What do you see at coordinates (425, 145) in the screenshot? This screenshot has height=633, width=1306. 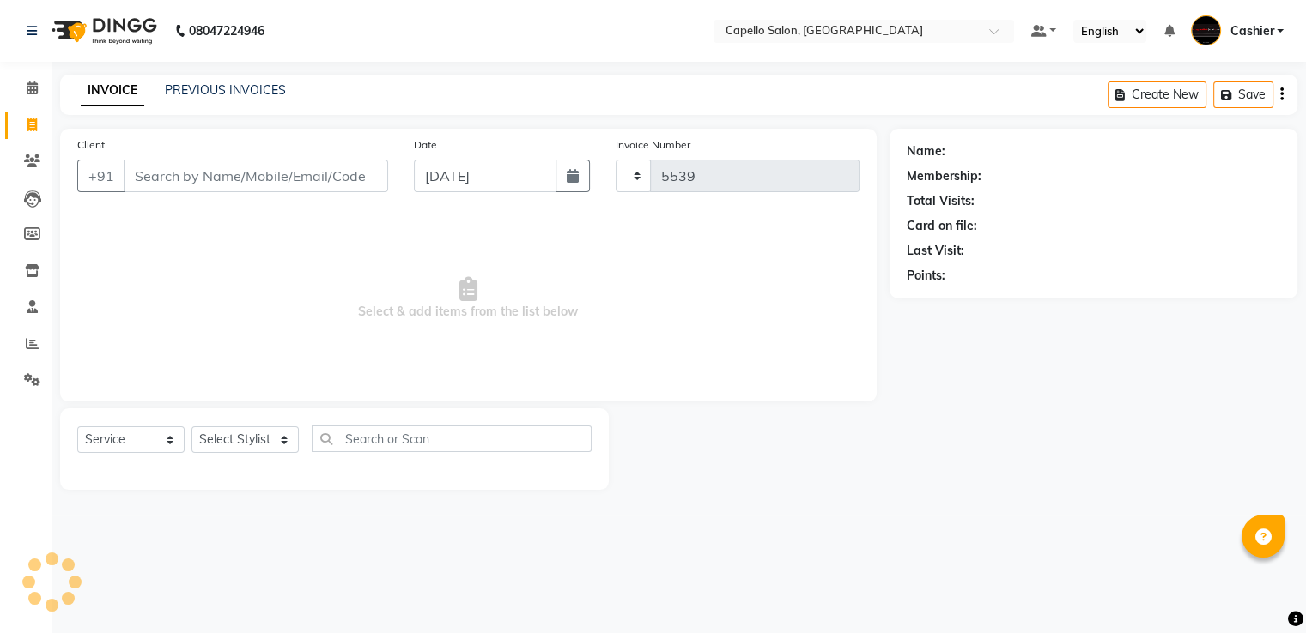 I see `label: Date` at bounding box center [425, 145].